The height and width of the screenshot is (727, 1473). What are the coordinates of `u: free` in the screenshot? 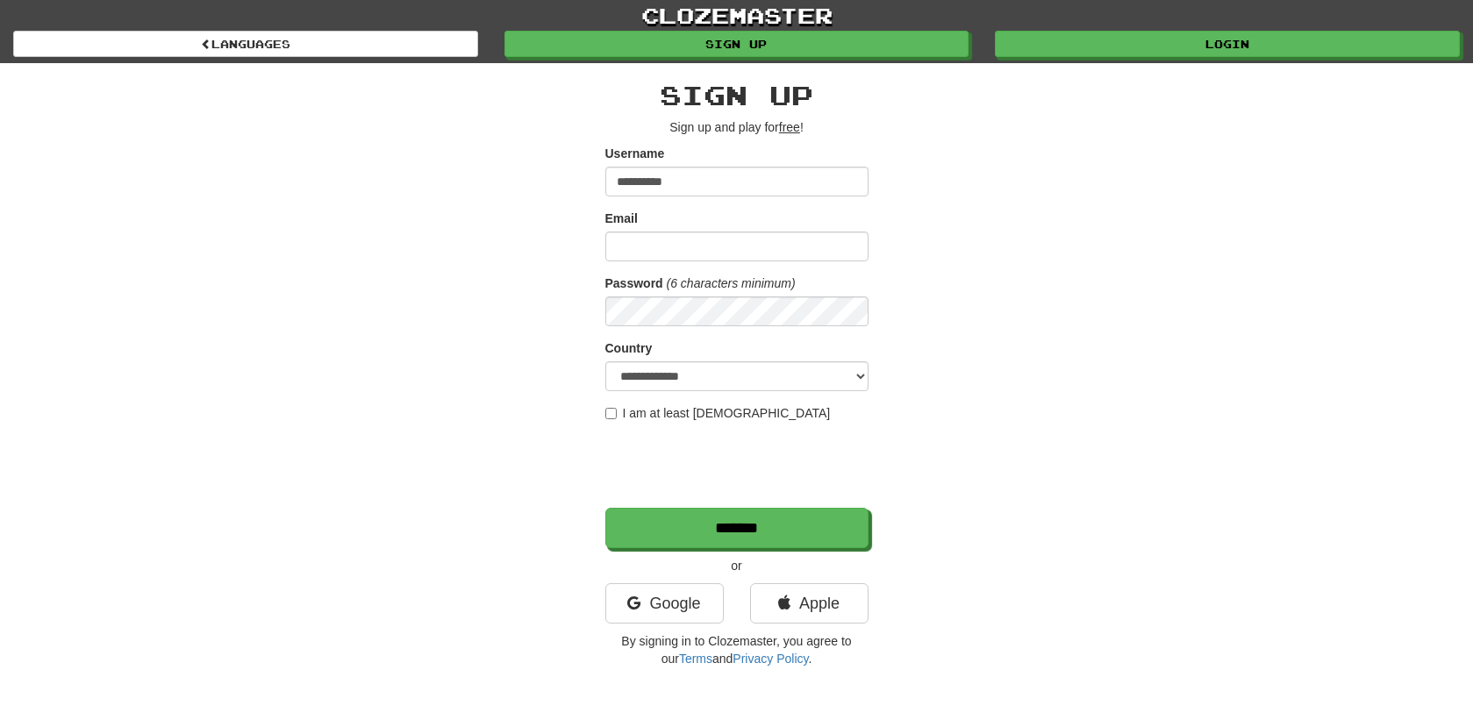 It's located at (790, 127).